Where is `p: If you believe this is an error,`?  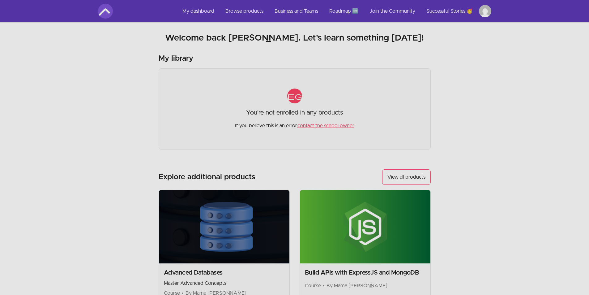 p: If you believe this is an error, is located at coordinates (295, 123).